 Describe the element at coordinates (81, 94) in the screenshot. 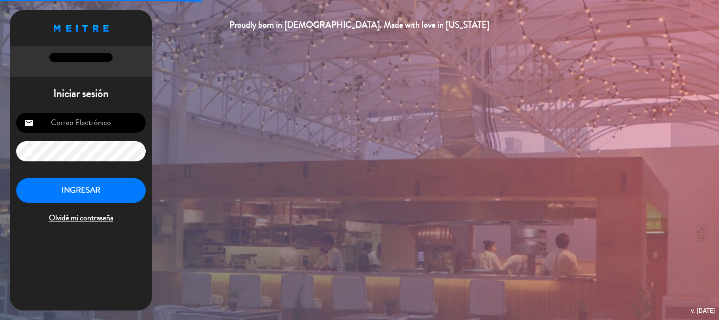

I see `h1: Iniciar sesión` at that location.